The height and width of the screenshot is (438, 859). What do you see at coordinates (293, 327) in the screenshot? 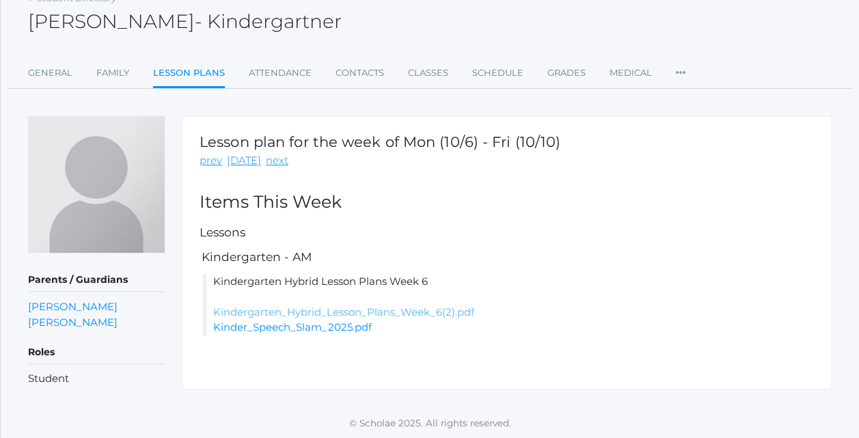
I see `a: Kinder_Speech_Slam_2025.pdf` at bounding box center [293, 327].